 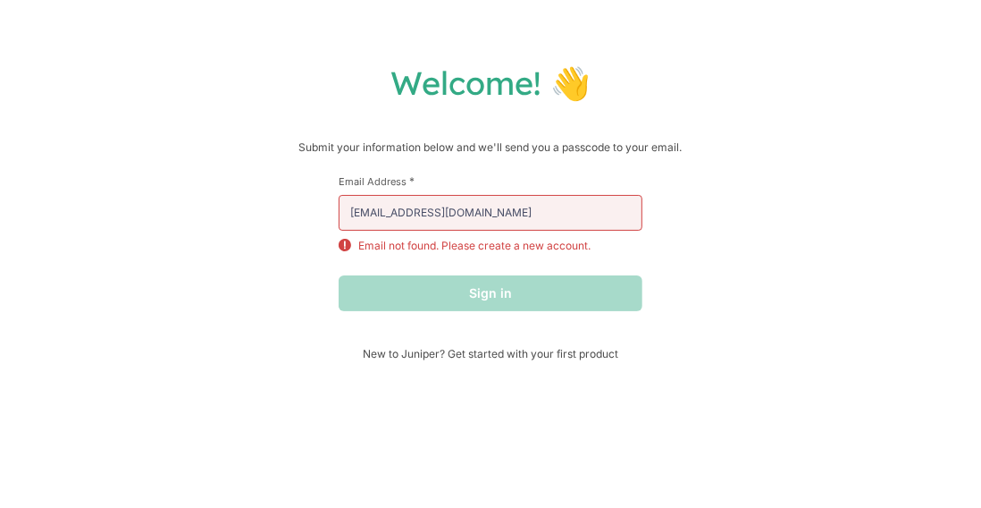 I want to click on h1: Welcome! 👋, so click(x=491, y=82).